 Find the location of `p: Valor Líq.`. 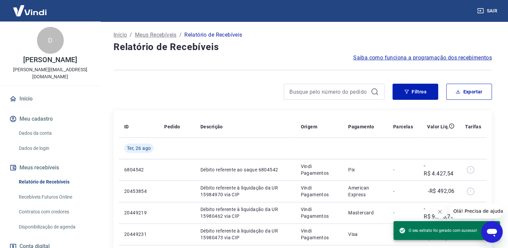

p: Valor Líq. is located at coordinates (438, 127).